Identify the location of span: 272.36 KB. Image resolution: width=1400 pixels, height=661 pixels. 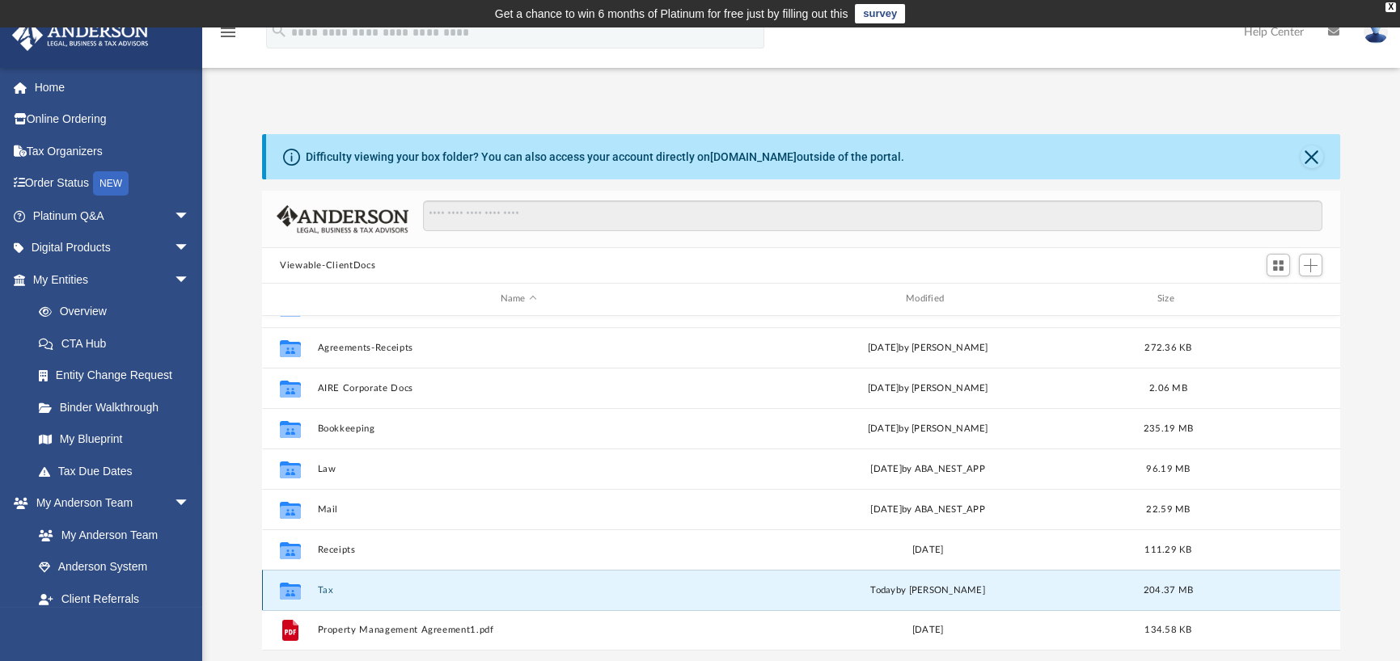
(1168, 347).